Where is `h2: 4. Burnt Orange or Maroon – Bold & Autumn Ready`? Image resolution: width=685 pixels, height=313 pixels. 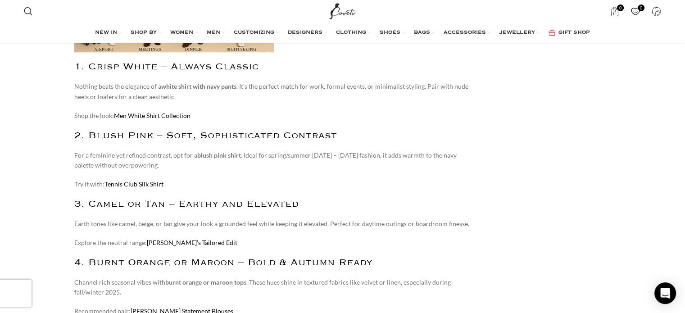 h2: 4. Burnt Orange or Maroon – Bold & Autumn Ready is located at coordinates (274, 263).